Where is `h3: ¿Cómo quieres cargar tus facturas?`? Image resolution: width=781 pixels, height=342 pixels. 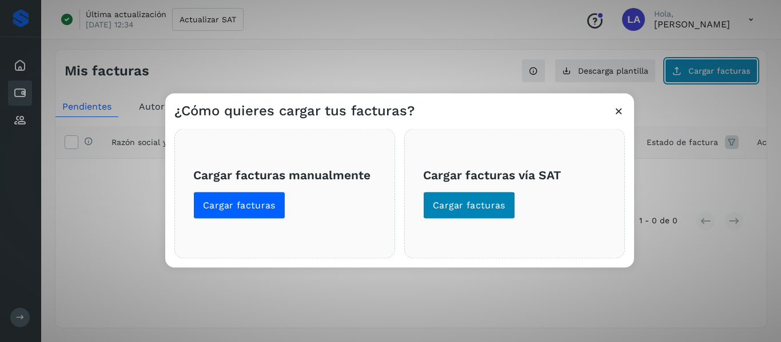 h3: ¿Cómo quieres cargar tus facturas? is located at coordinates (294, 110).